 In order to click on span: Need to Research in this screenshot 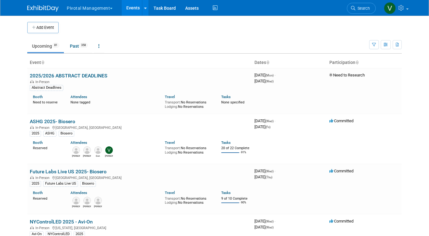, I will do `click(347, 75)`.